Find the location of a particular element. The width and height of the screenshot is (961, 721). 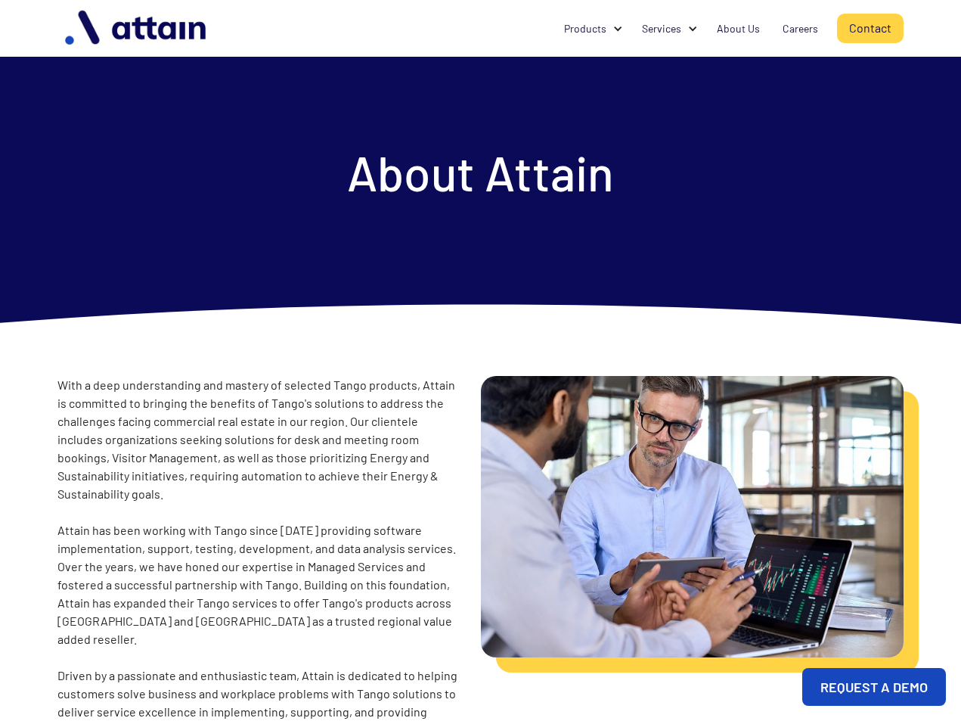

a: Contact is located at coordinates (870, 28).